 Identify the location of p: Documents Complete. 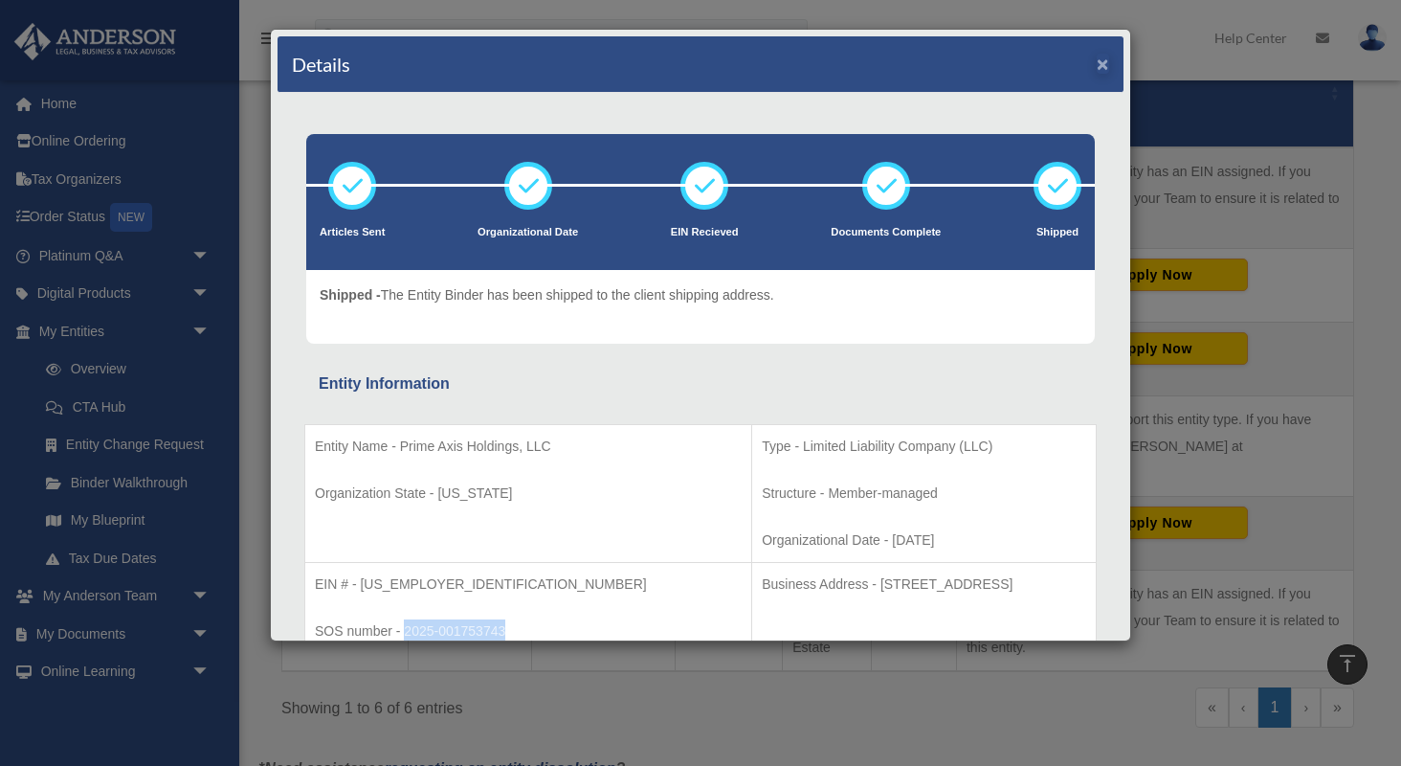
(885, 233).